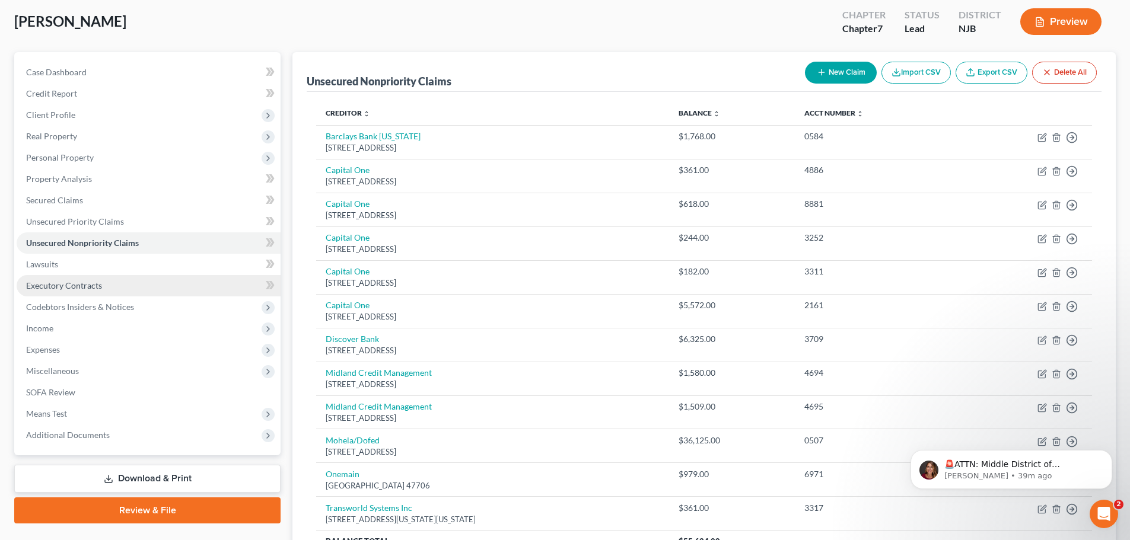 The image size is (1130, 540). Describe the element at coordinates (699, 113) in the screenshot. I see `a: Balance unfold_more` at that location.